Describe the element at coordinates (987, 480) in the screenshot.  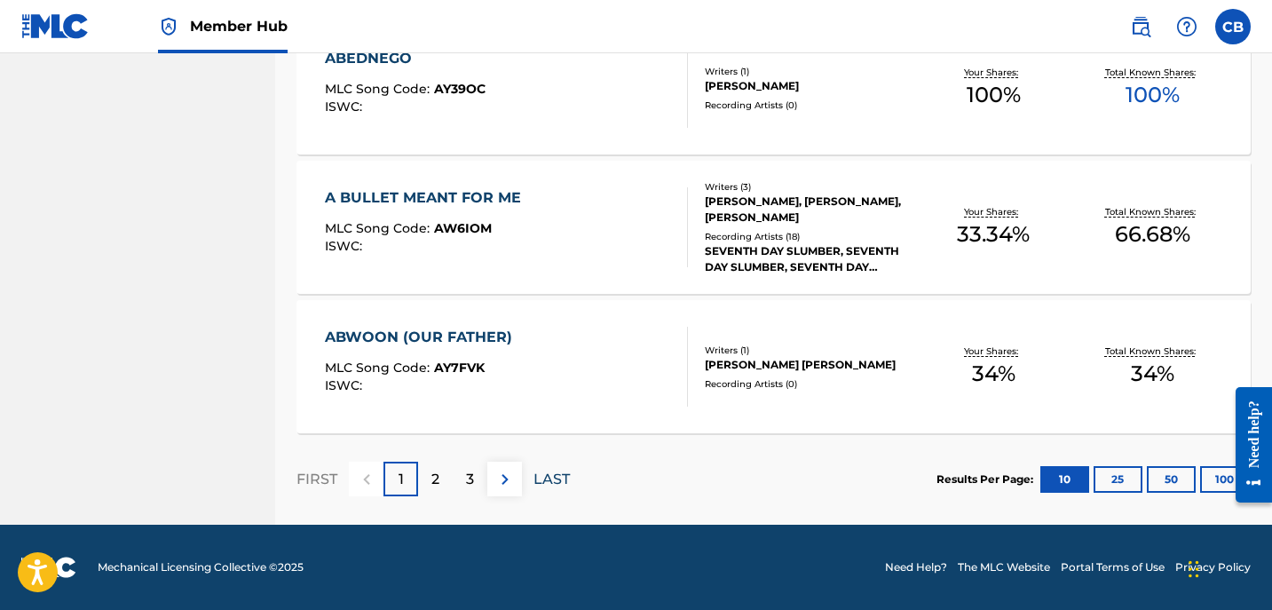
I see `p: Results Per Page:` at that location.